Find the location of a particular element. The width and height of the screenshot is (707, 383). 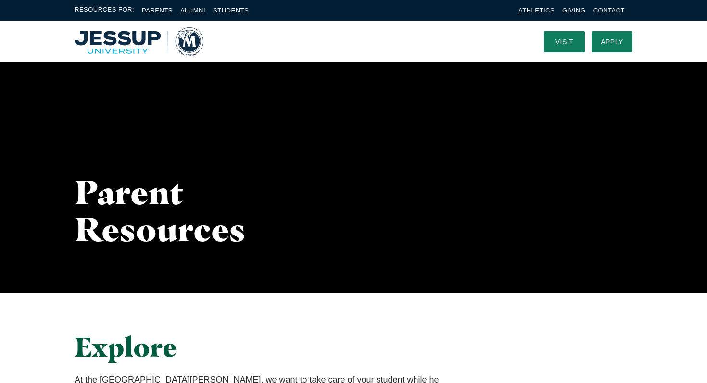

a: Visit is located at coordinates (564, 42).